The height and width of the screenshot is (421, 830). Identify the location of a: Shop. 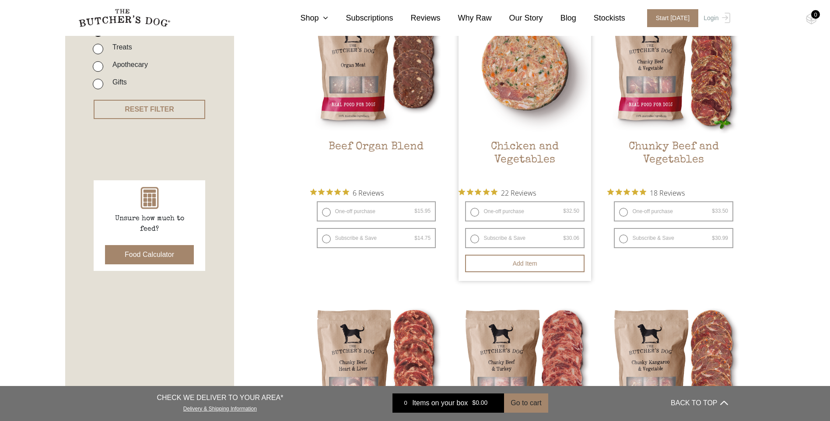
(305, 18).